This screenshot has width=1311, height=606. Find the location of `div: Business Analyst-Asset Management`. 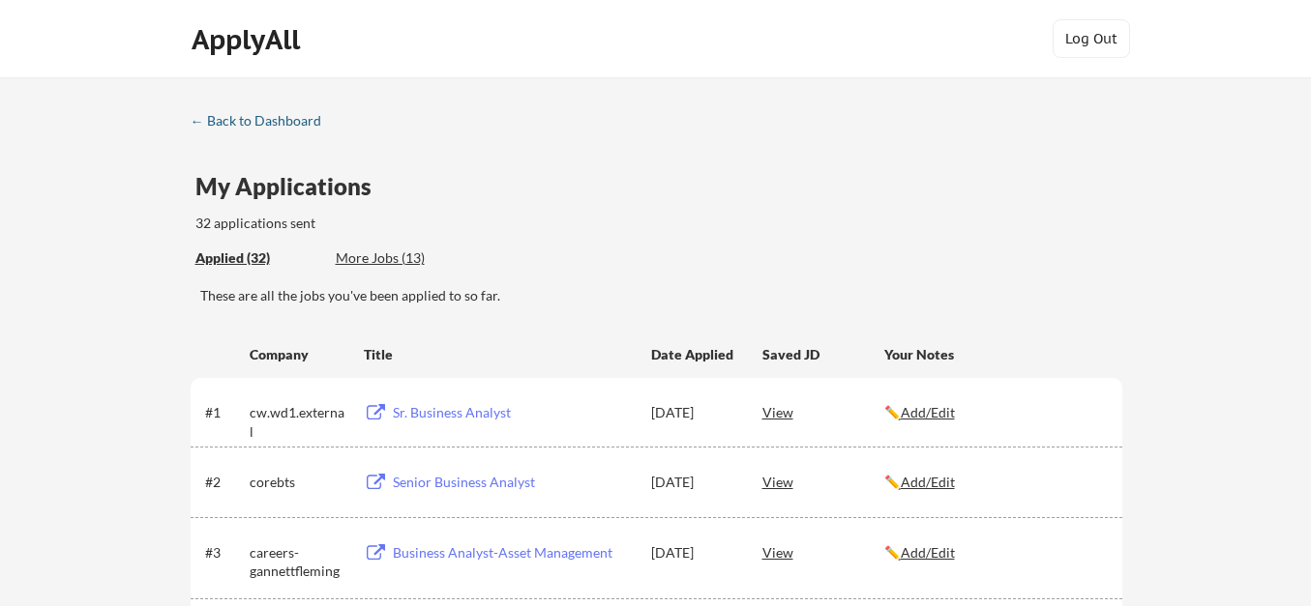

div: Business Analyst-Asset Management is located at coordinates (513, 553).